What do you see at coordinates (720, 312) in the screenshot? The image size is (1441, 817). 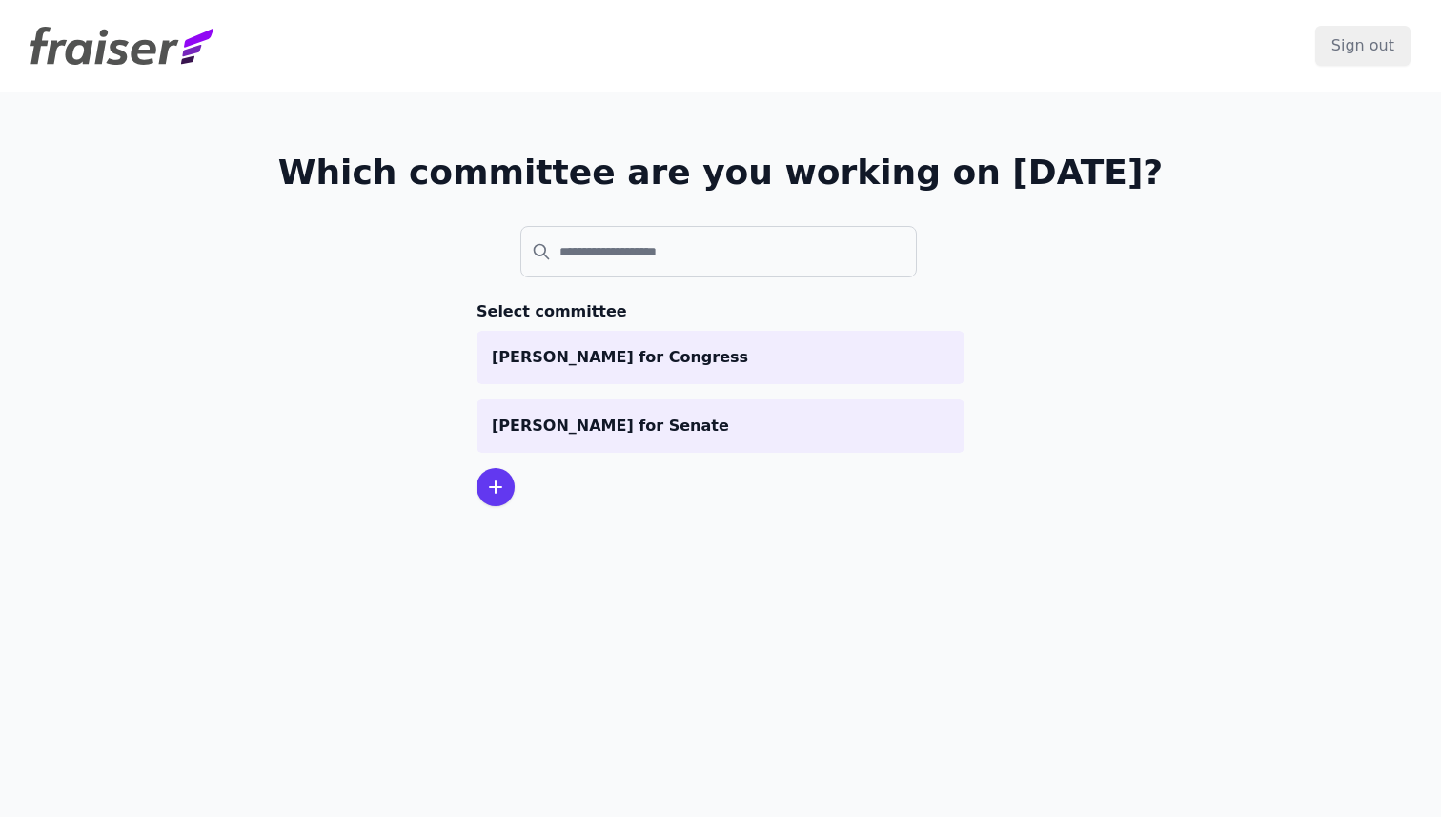 I see `h3: Select committee` at bounding box center [720, 312].